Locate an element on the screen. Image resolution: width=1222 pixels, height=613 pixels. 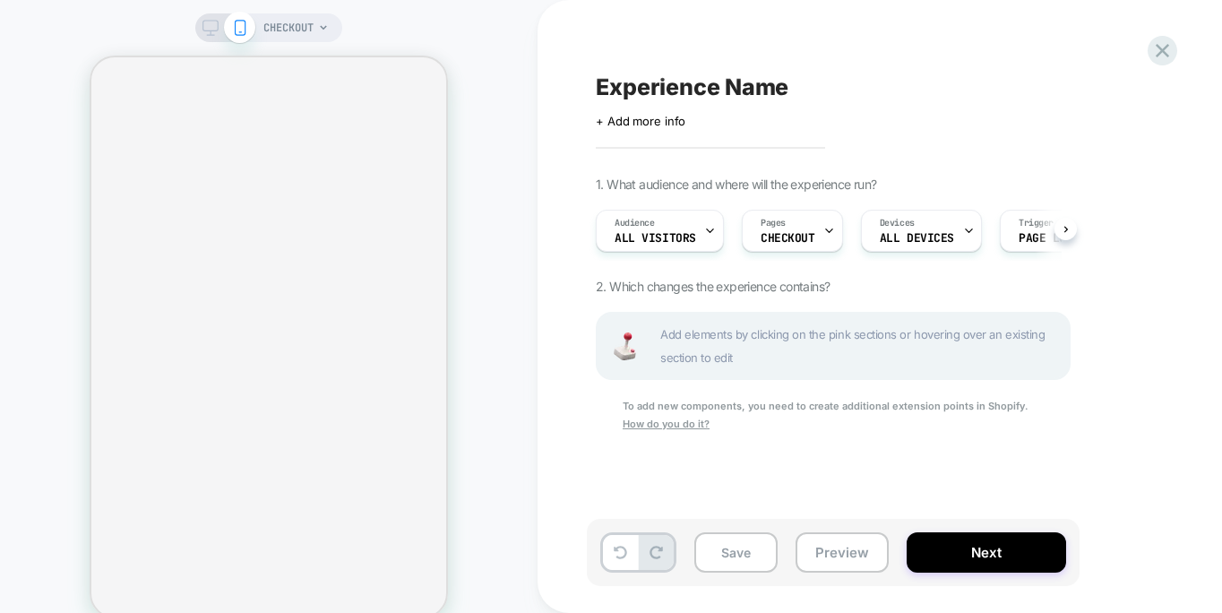
div: To add new components, you need to create additional extension points in Shopify. is located at coordinates (833, 416).